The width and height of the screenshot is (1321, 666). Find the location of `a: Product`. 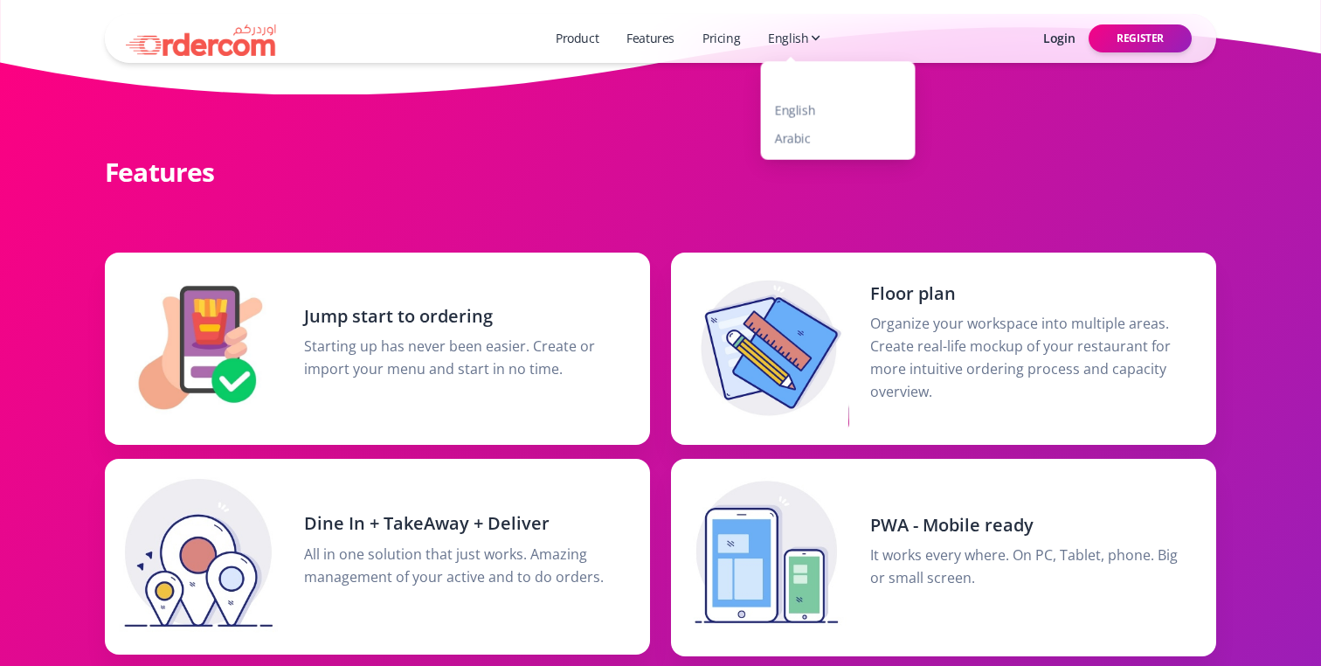

a: Product is located at coordinates (577, 38).